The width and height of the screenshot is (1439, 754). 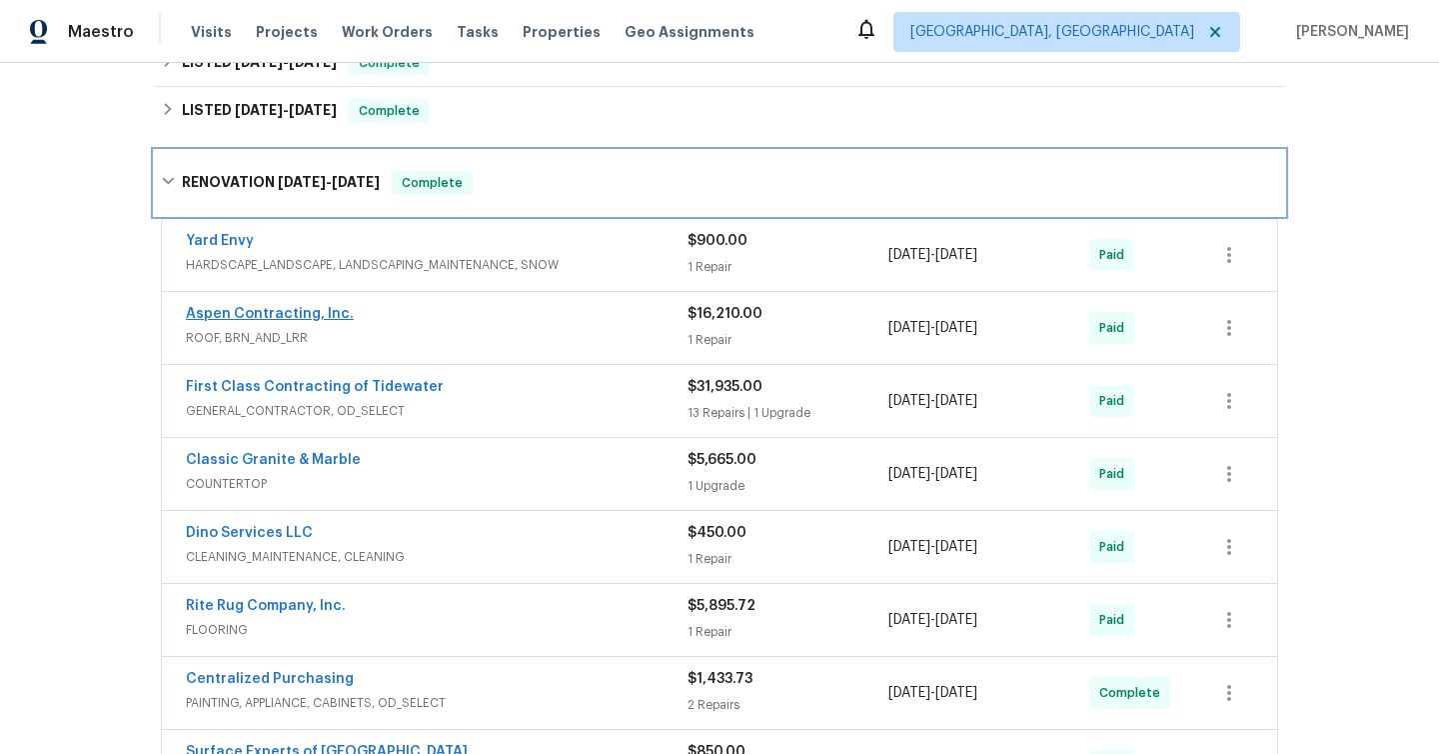 What do you see at coordinates (717, 533) in the screenshot?
I see `span: $450.00` at bounding box center [717, 533].